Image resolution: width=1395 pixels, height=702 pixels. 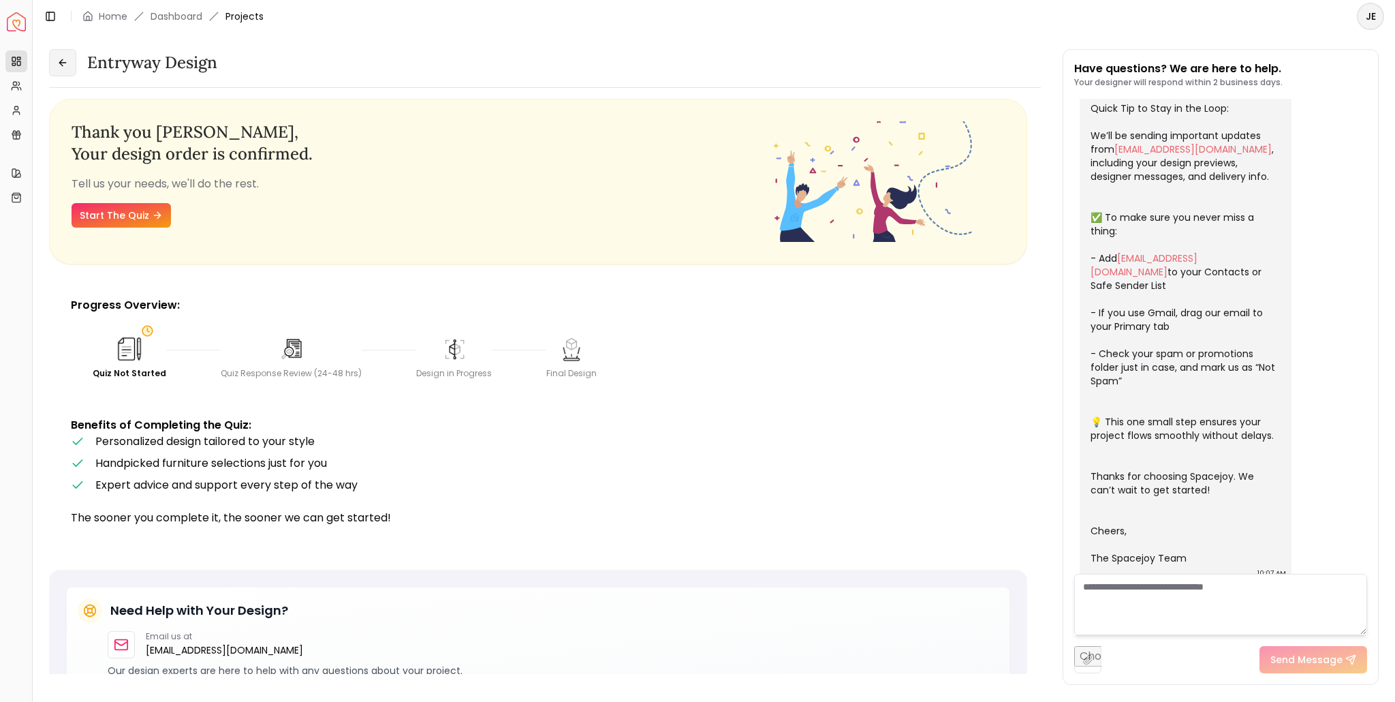 What do you see at coordinates (1371, 16) in the screenshot?
I see `span: JE` at bounding box center [1371, 16].